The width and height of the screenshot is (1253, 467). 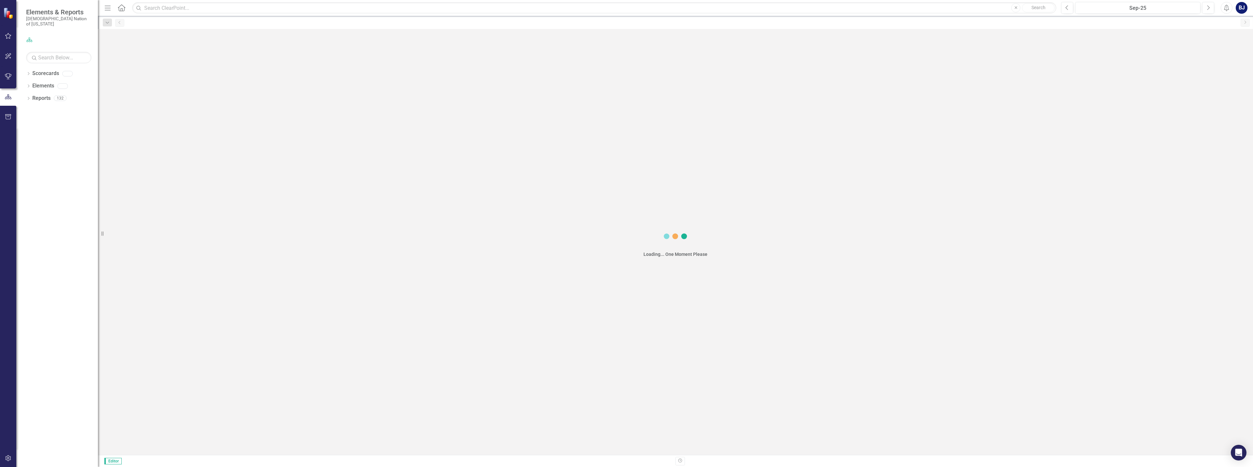 What do you see at coordinates (60, 98) in the screenshot?
I see `div: 132` at bounding box center [60, 98].